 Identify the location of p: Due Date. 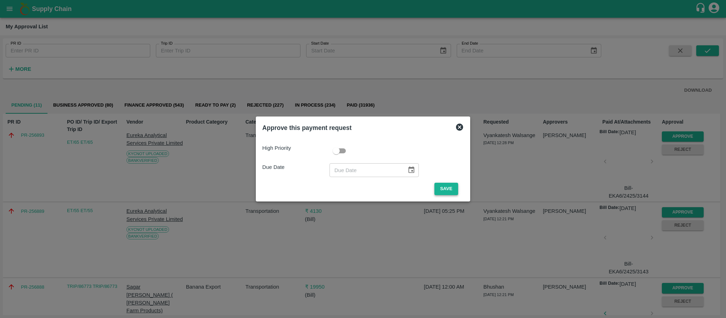
(295, 167).